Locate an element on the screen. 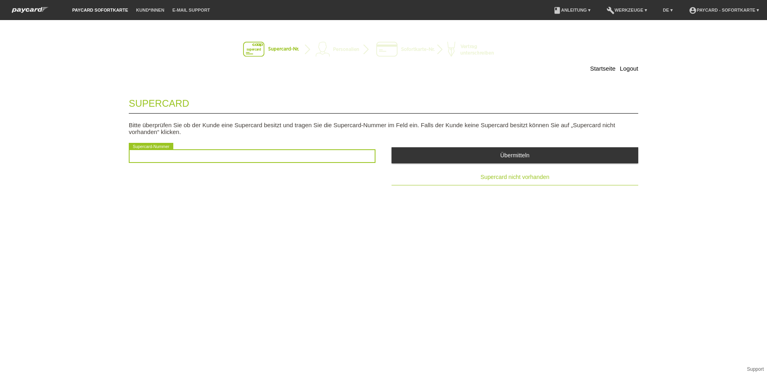 The height and width of the screenshot is (374, 767). a: account_circlepaycard - Sofortkarte ▾ is located at coordinates (724, 10).